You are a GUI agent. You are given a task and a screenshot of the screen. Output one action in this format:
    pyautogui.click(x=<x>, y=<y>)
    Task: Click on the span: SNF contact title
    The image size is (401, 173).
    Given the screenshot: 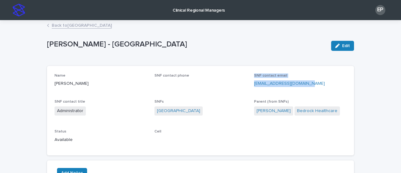 What is the action you would take?
    pyautogui.click(x=70, y=102)
    